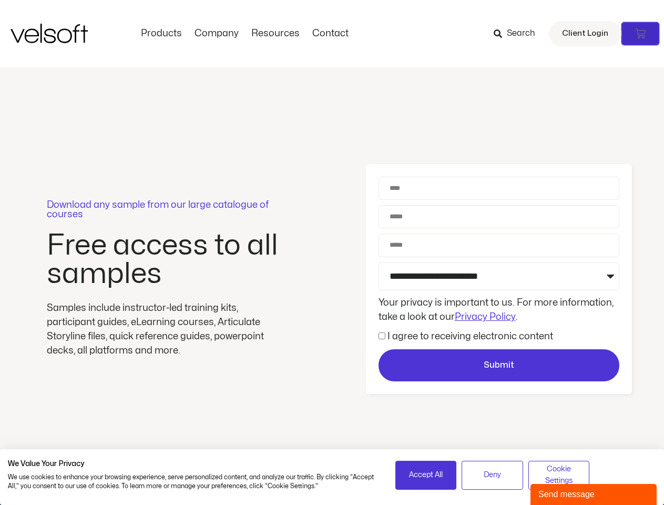  I want to click on label: I agree to receiving electronic content, so click(470, 336).